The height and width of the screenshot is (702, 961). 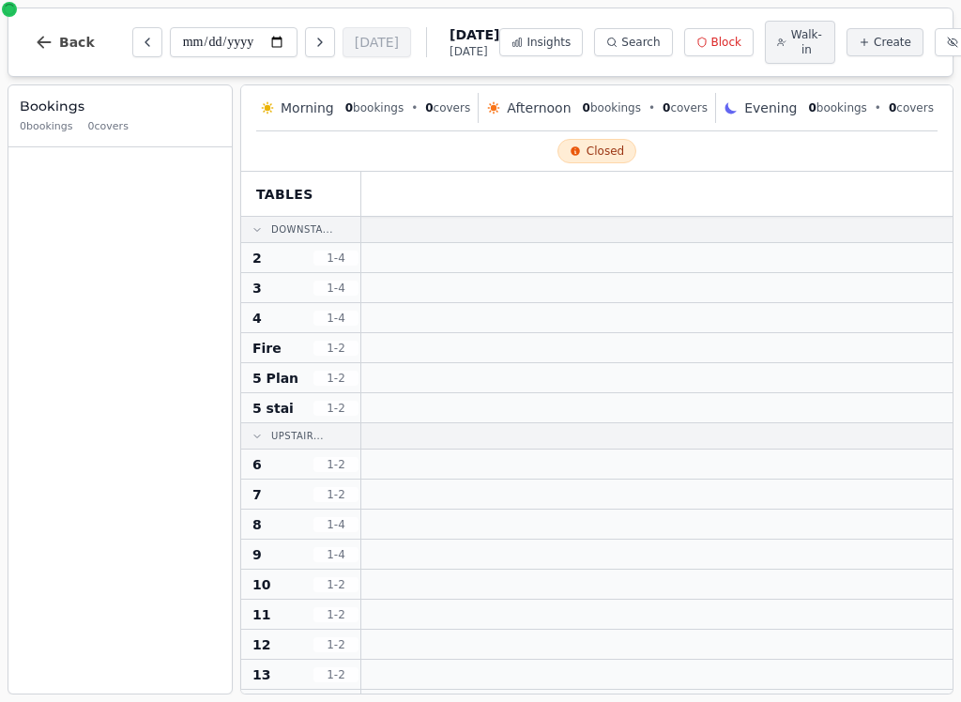 What do you see at coordinates (46, 127) in the screenshot?
I see `span: 0 bookings` at bounding box center [46, 127].